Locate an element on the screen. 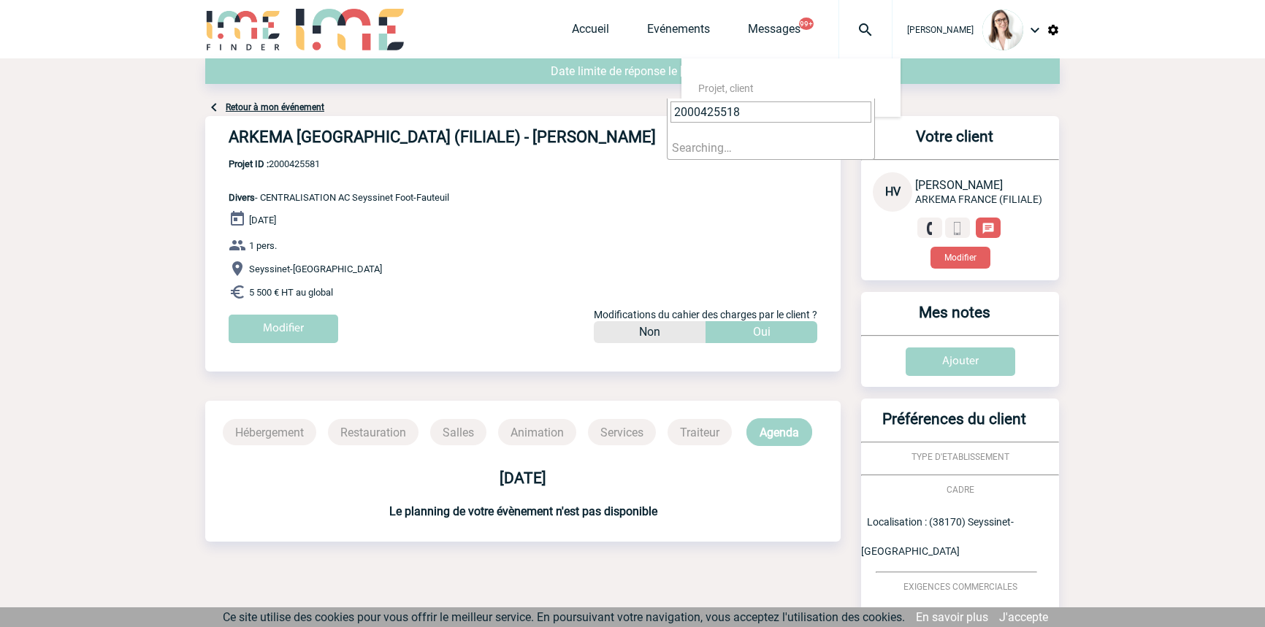  h3: Votre client is located at coordinates (954, 143).